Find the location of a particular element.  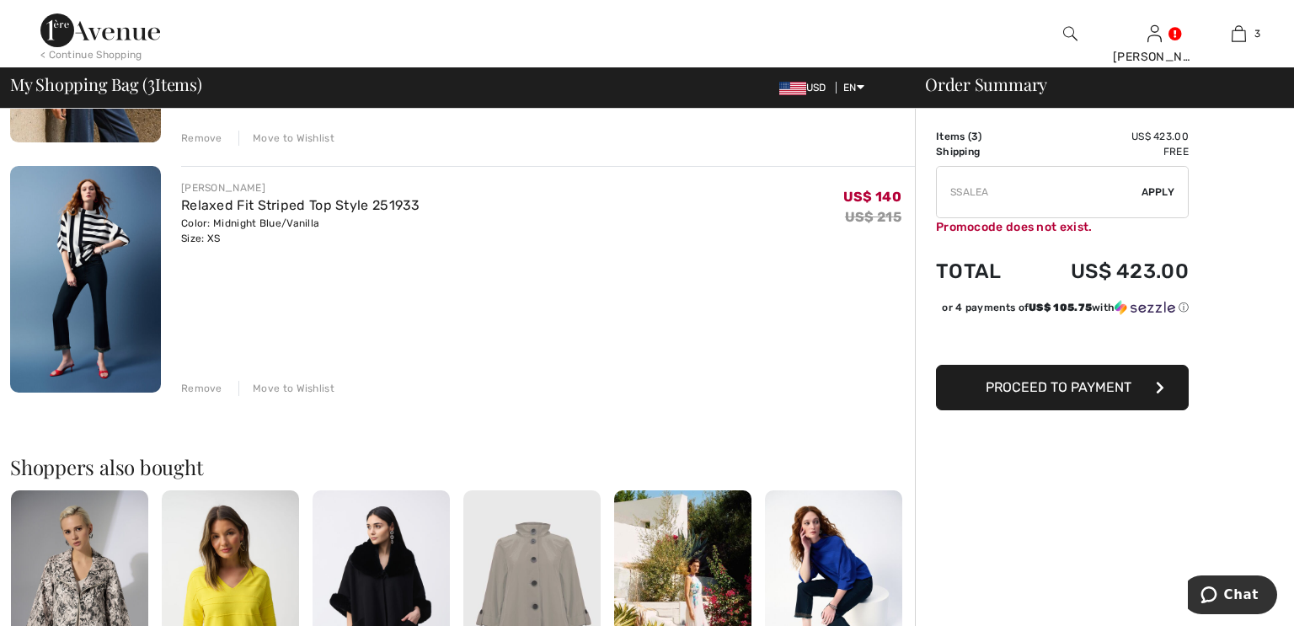

a: 3 is located at coordinates (1238, 34).